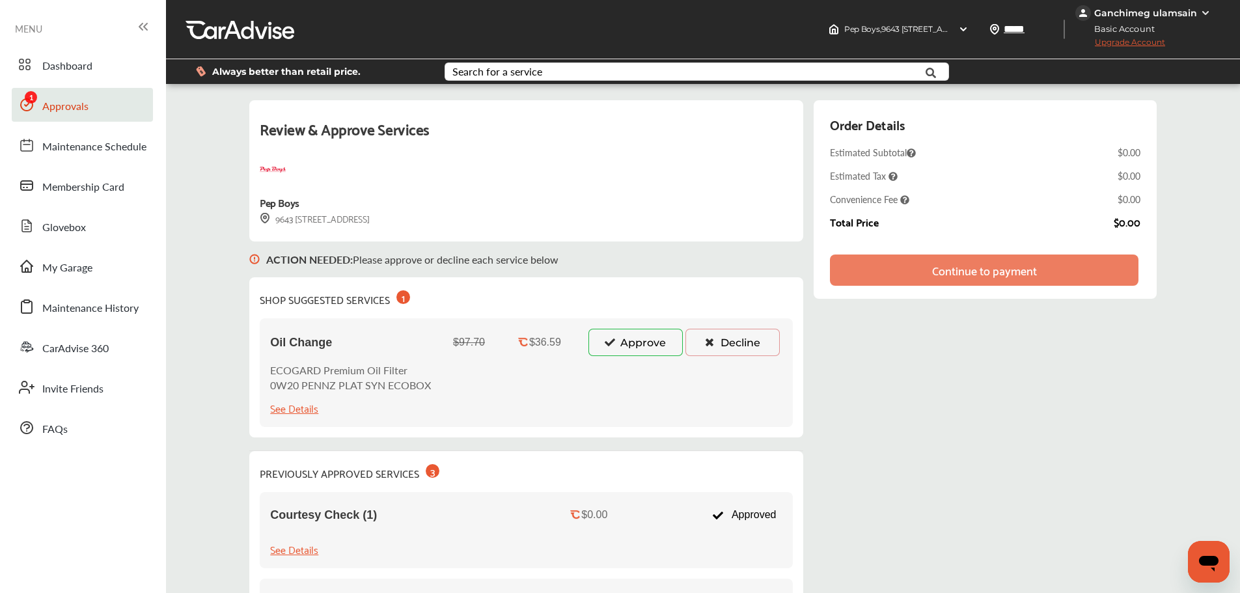 This screenshot has height=593, width=1240. I want to click on div: PREVIOUSLY APPROVED SERVICES, so click(349, 471).